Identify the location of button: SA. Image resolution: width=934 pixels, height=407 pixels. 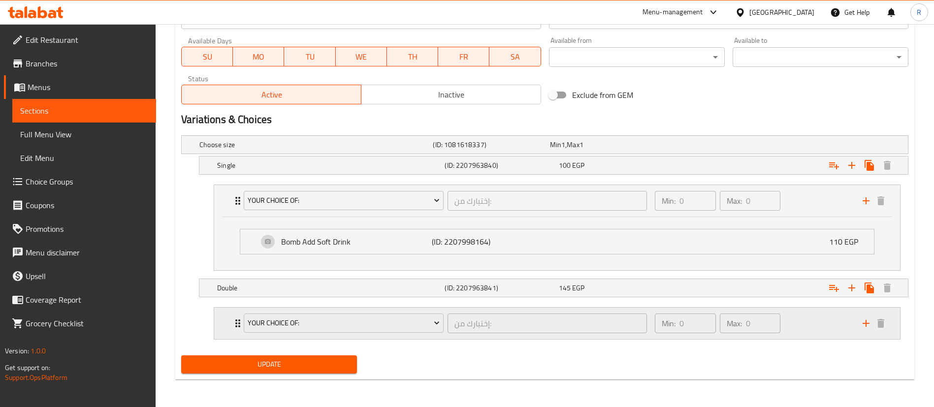
(515, 57).